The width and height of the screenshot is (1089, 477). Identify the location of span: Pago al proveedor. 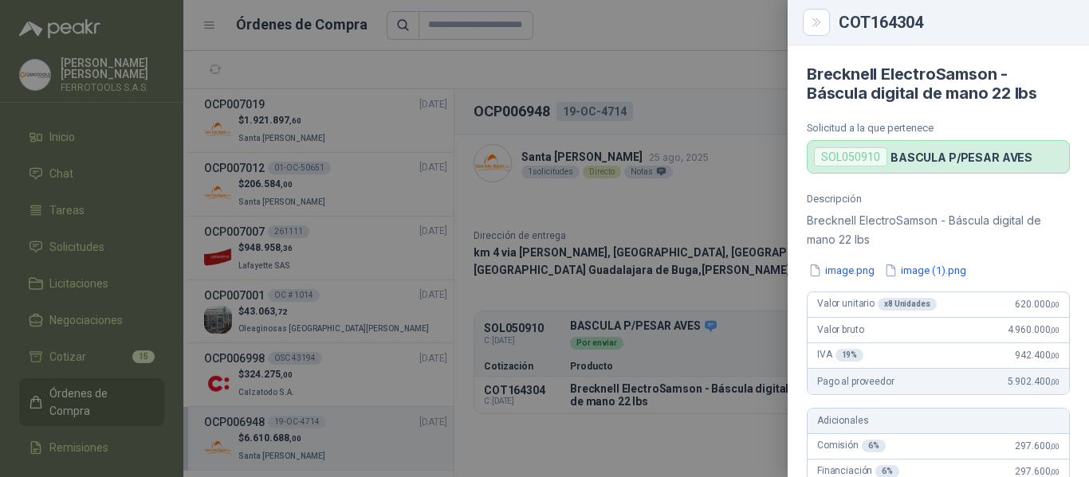
(855, 382).